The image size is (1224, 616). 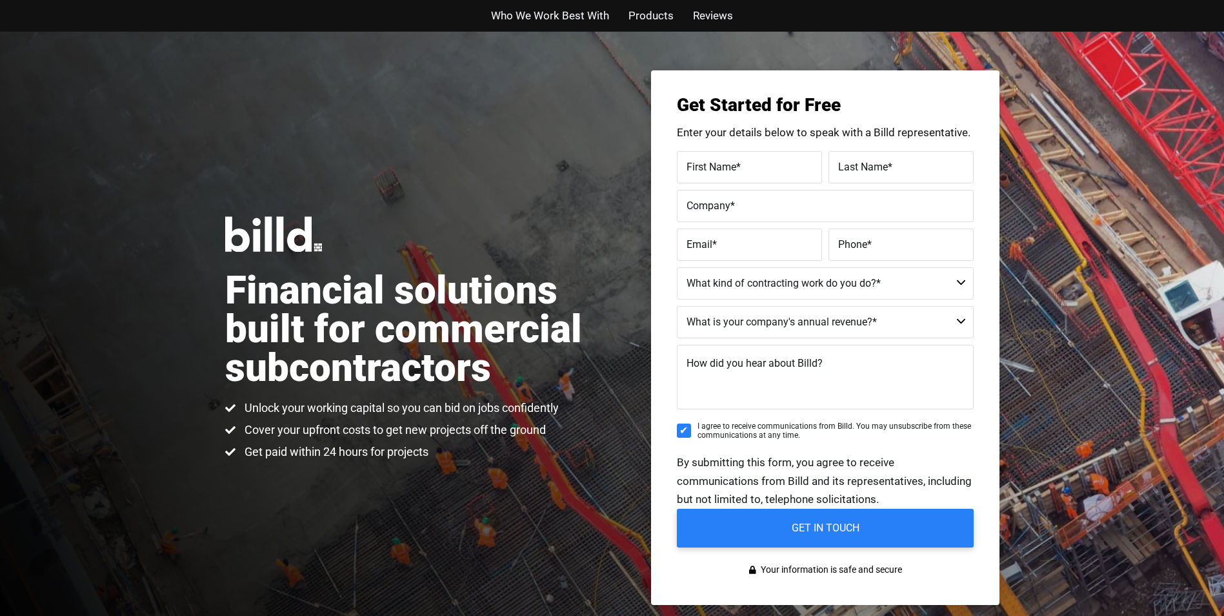 I want to click on a: Reviews, so click(x=713, y=15).